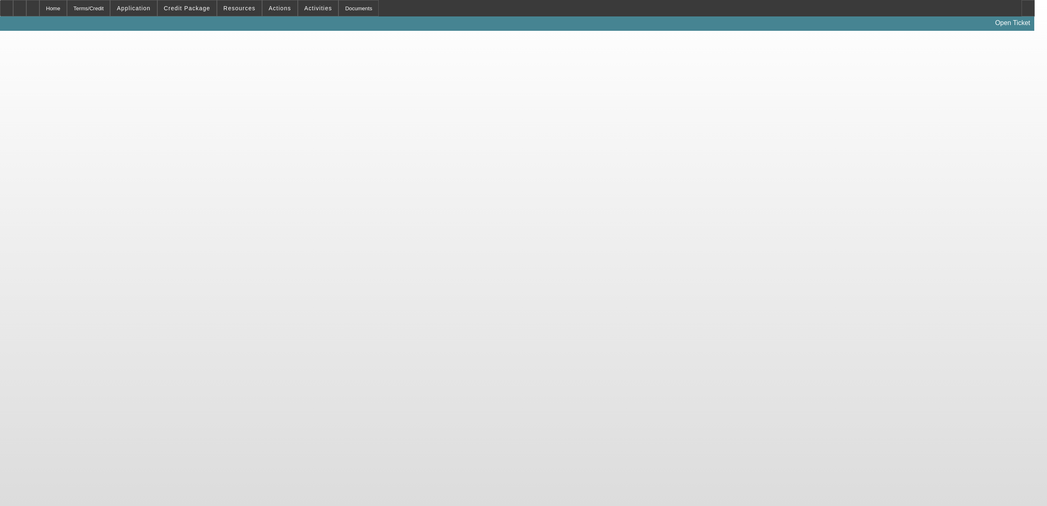 The height and width of the screenshot is (506, 1047). Describe the element at coordinates (187, 8) in the screenshot. I see `span: Credit Package` at that location.